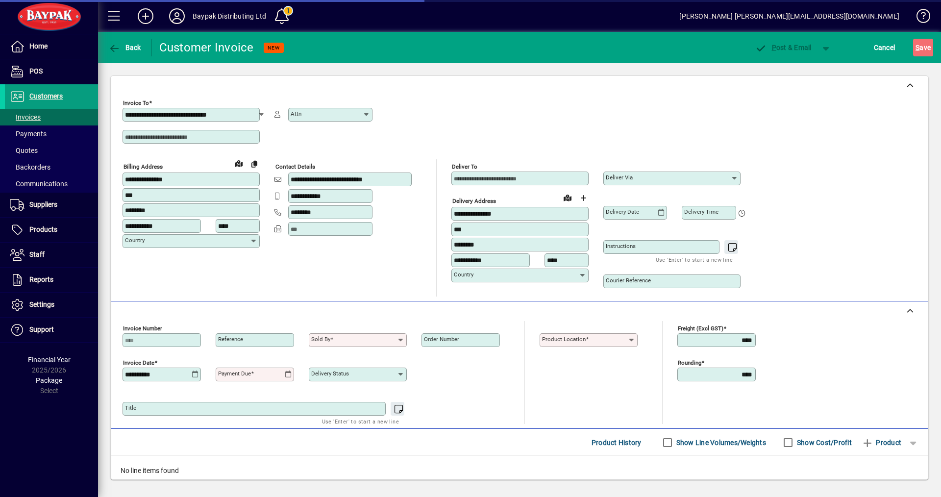 The height and width of the screenshot is (497, 941). Describe the element at coordinates (146, 16) in the screenshot. I see `button: Add` at that location.